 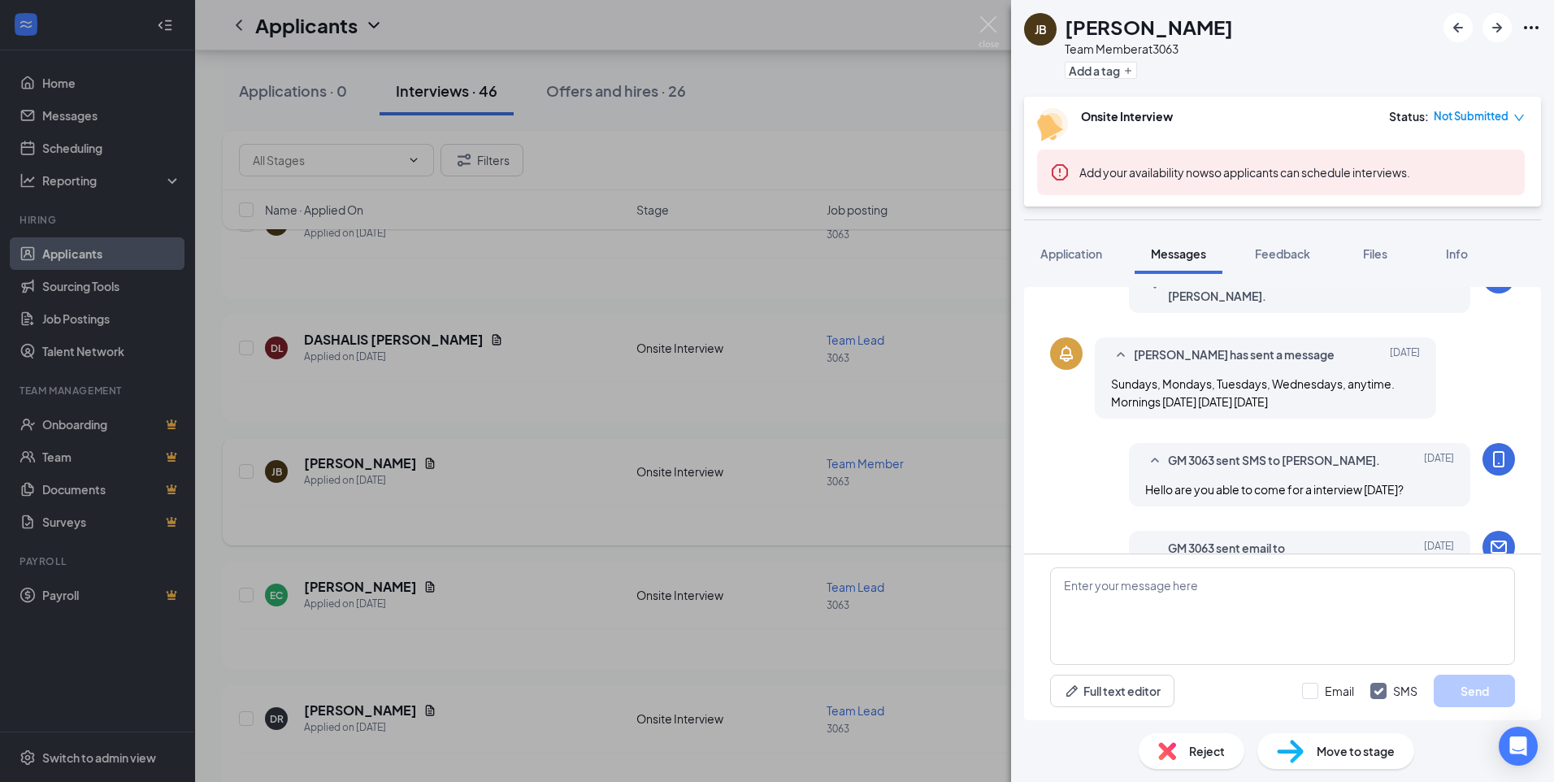 What do you see at coordinates (1497, 28) in the screenshot?
I see `svg: ArrowRight` at bounding box center [1497, 28].